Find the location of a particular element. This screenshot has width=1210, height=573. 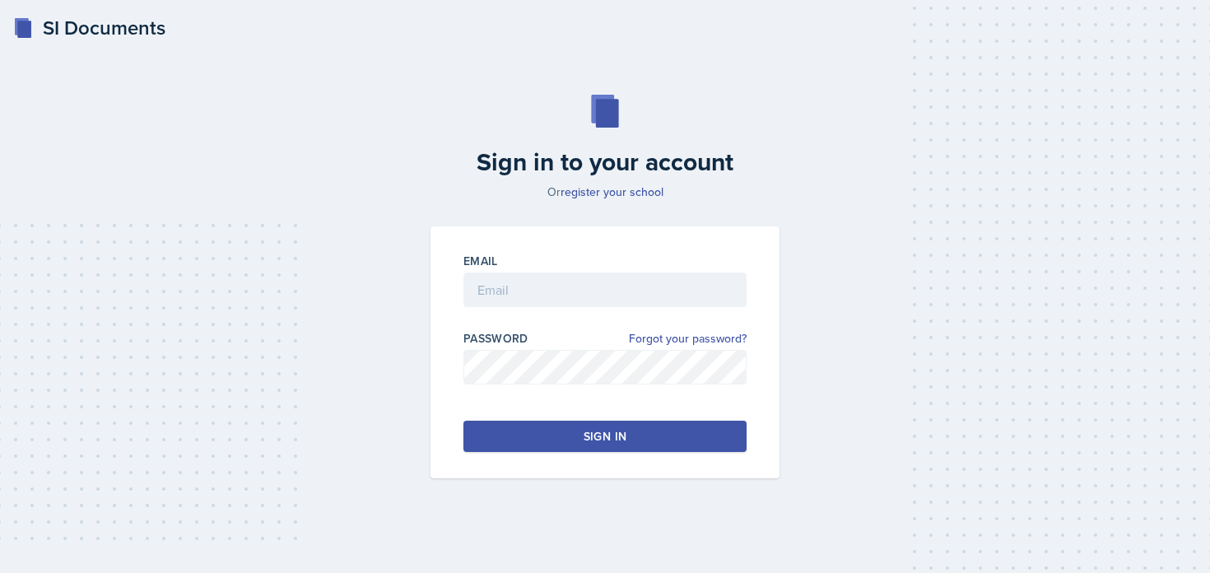

input: Email is located at coordinates (605, 290).